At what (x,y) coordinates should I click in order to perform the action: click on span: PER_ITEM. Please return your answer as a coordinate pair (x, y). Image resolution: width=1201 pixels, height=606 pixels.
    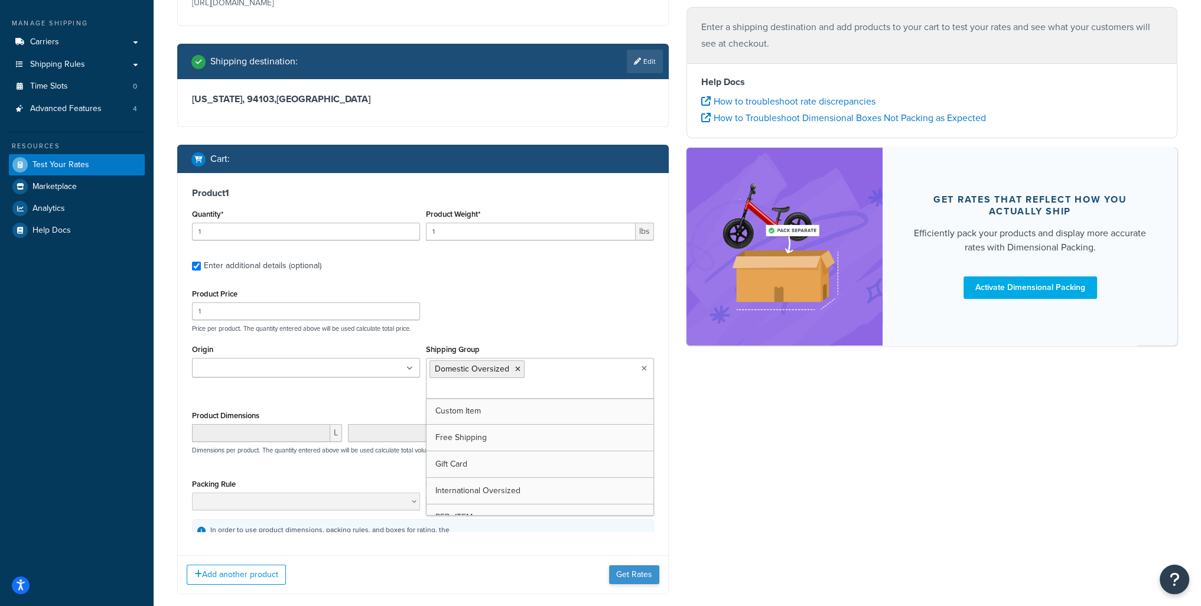
    Looking at the image, I should click on (454, 517).